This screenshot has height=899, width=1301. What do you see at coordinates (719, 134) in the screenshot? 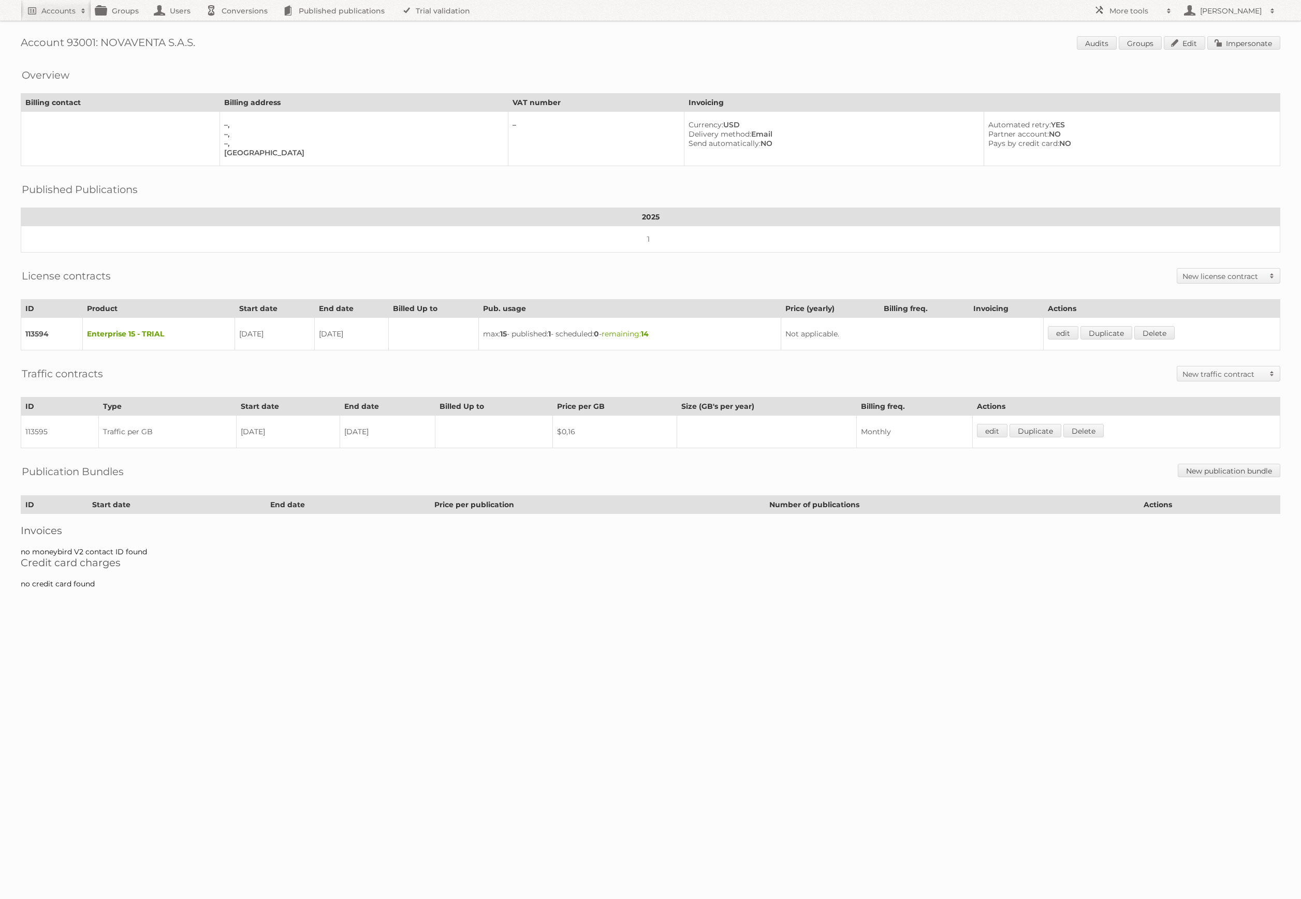
I see `span: Delivery method:` at bounding box center [719, 134].